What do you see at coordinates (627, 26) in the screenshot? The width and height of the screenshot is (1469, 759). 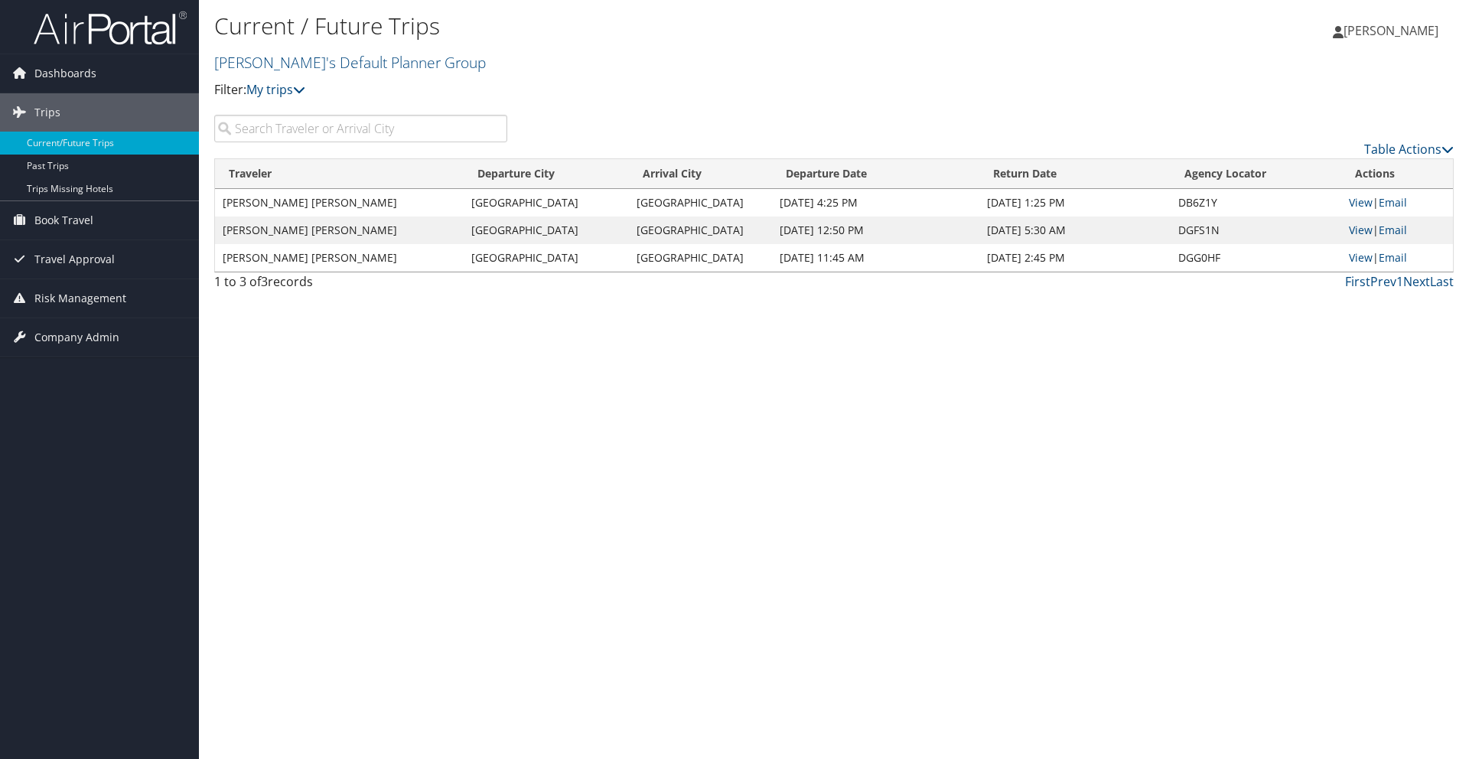 I see `h1: Current / Future Trips` at bounding box center [627, 26].